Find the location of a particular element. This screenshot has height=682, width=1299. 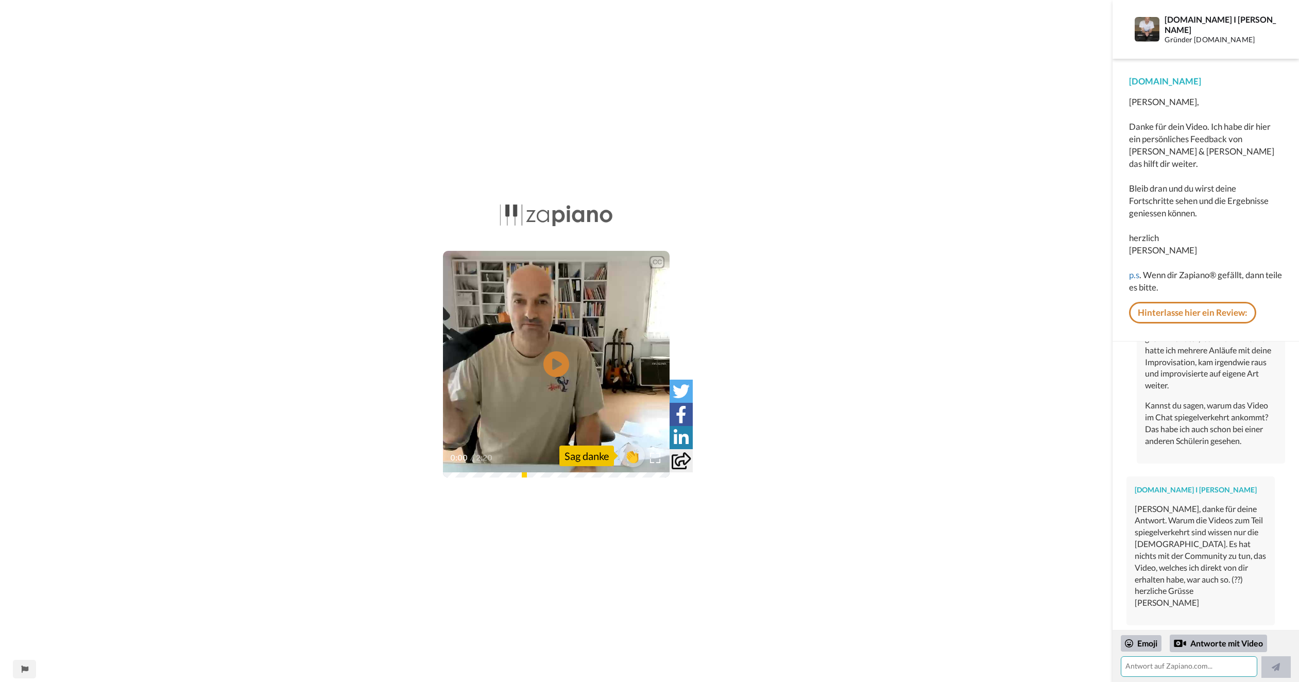

a: p.s is located at coordinates (1134, 275).